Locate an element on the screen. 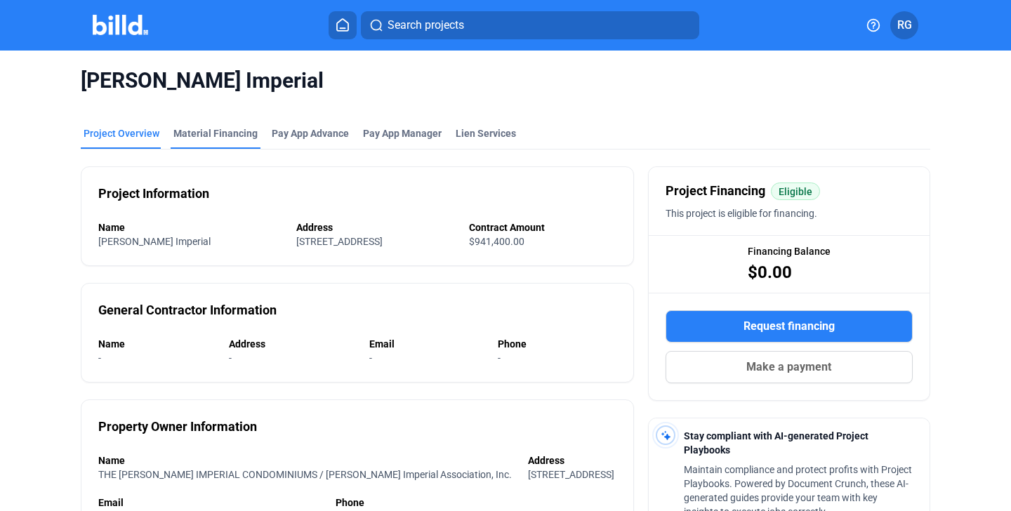  button: Make a payment is located at coordinates (789, 367).